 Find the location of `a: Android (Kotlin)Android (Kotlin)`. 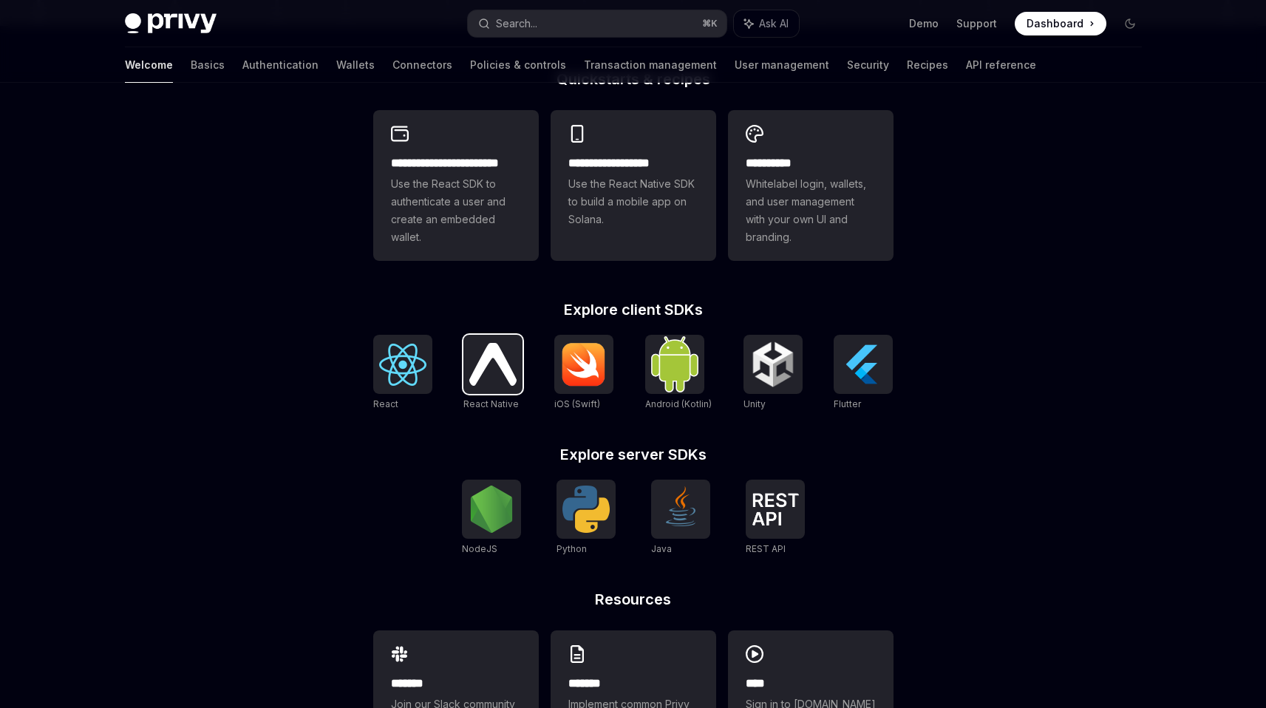

a: Android (Kotlin)Android (Kotlin) is located at coordinates (678, 373).